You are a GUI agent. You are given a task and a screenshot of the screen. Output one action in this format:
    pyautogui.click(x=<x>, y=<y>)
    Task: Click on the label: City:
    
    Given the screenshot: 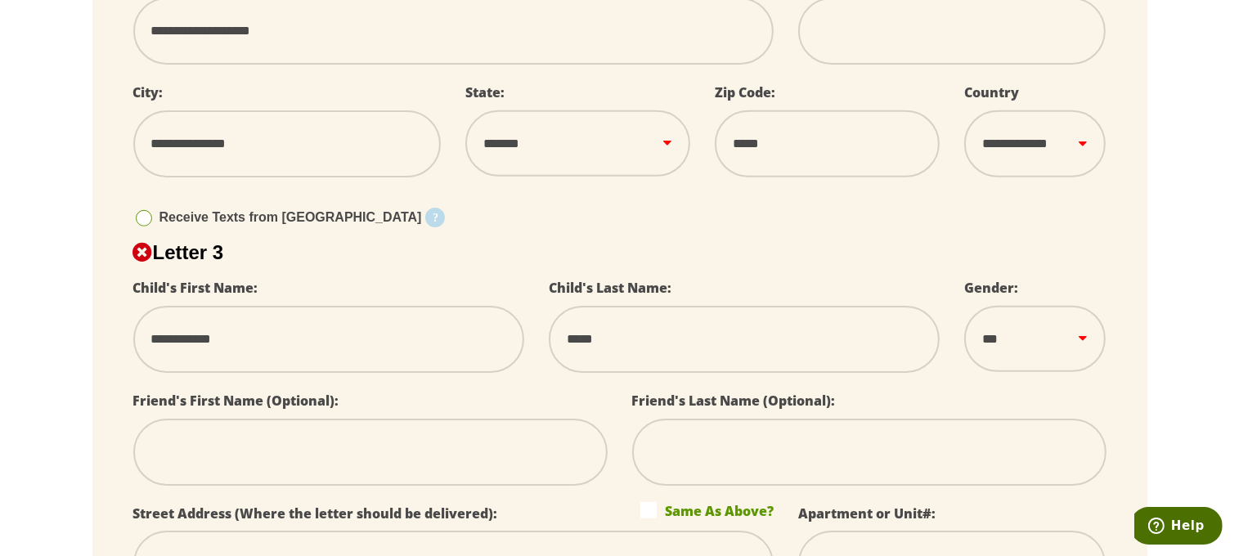 What is the action you would take?
    pyautogui.click(x=148, y=92)
    